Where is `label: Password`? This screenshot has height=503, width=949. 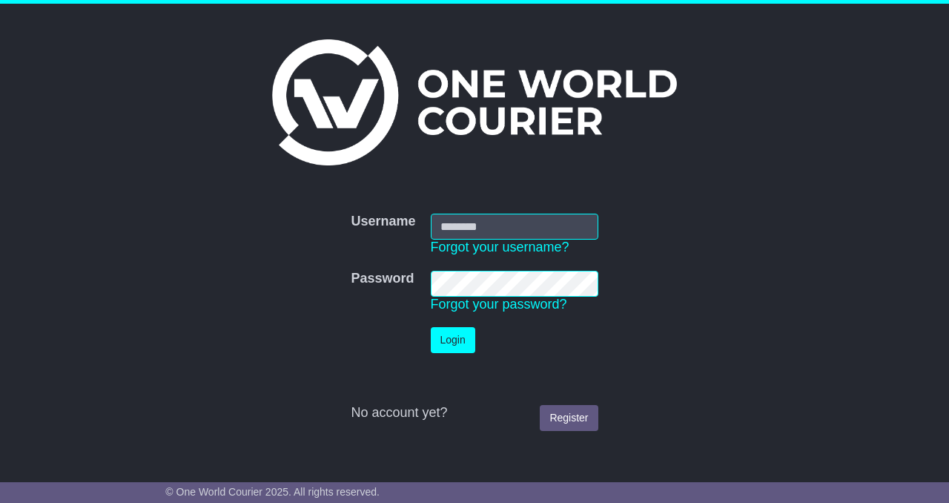
label: Password is located at coordinates (382, 279).